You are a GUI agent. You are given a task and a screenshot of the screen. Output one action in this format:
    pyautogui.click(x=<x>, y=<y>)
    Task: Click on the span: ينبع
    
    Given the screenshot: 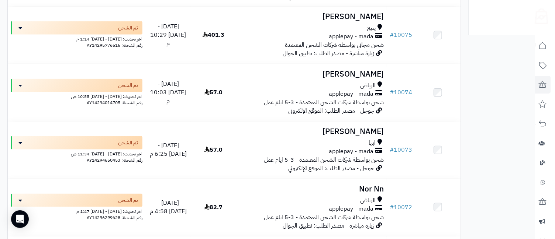 What is the action you would take?
    pyautogui.click(x=371, y=28)
    